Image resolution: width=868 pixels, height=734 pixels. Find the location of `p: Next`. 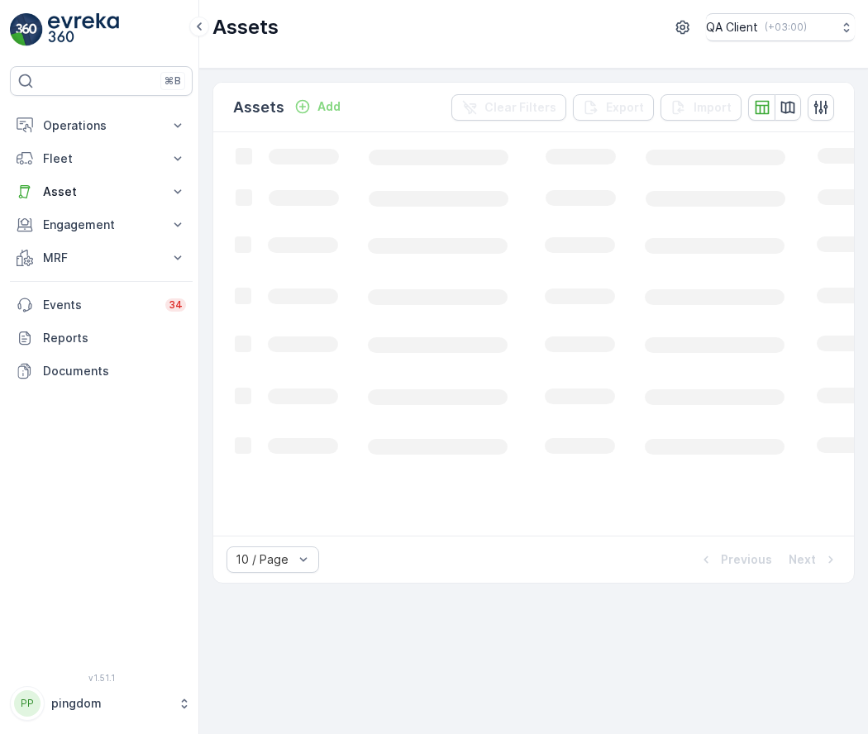

p: Next is located at coordinates (802, 560).